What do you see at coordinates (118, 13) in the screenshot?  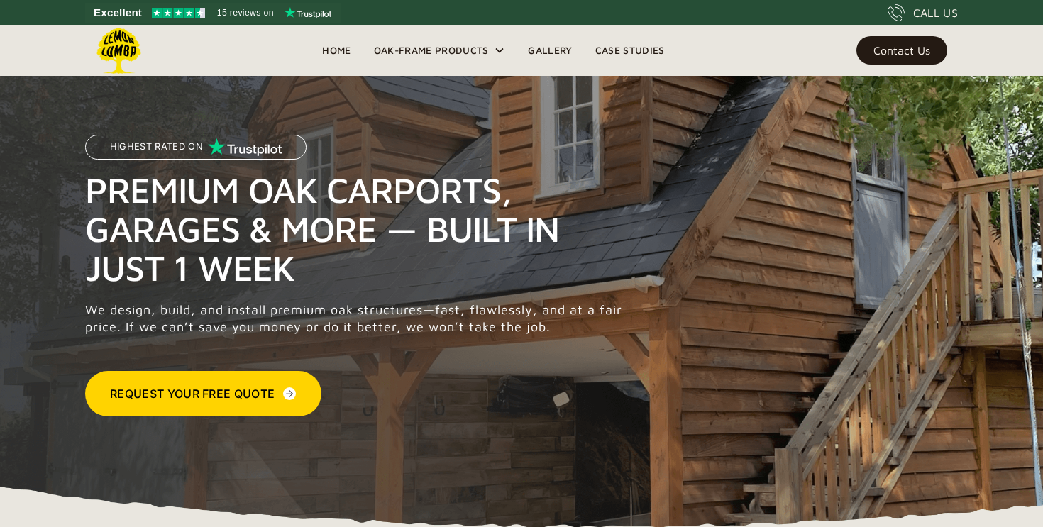 I see `span: Excellent` at bounding box center [118, 13].